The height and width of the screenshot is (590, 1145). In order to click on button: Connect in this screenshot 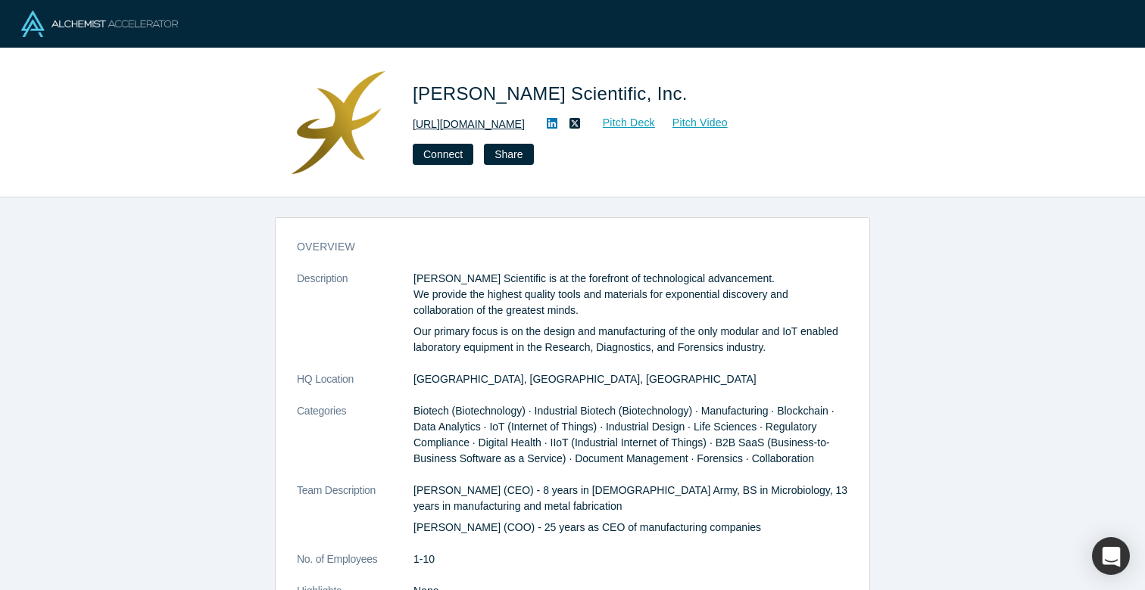, I will do `click(443, 154)`.